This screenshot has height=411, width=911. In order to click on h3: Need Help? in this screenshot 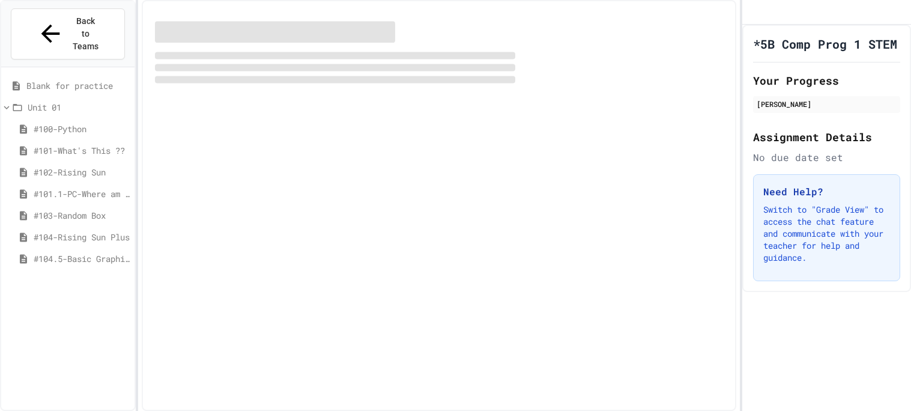, I will do `click(827, 192)`.